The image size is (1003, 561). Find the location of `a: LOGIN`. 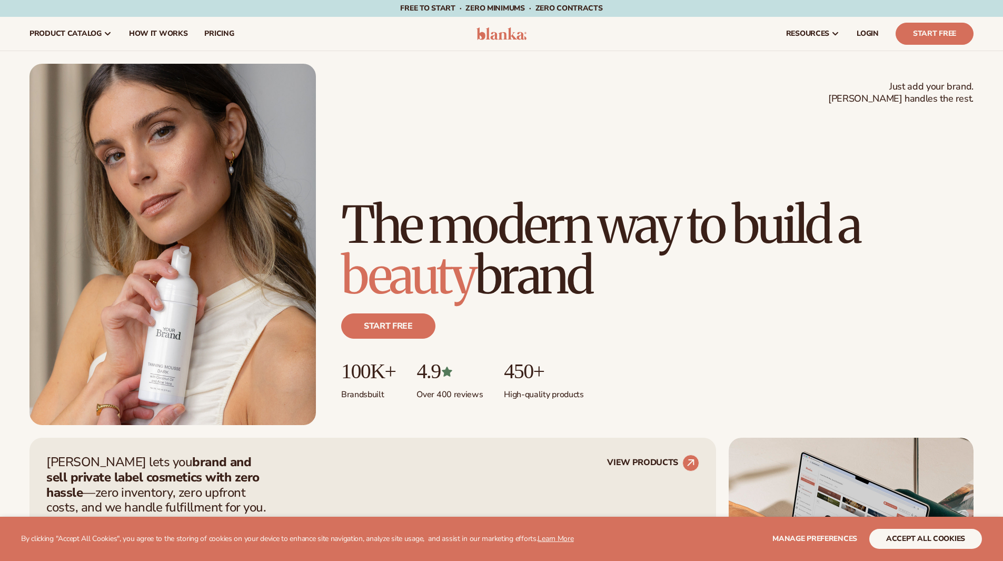

a: LOGIN is located at coordinates (868, 34).